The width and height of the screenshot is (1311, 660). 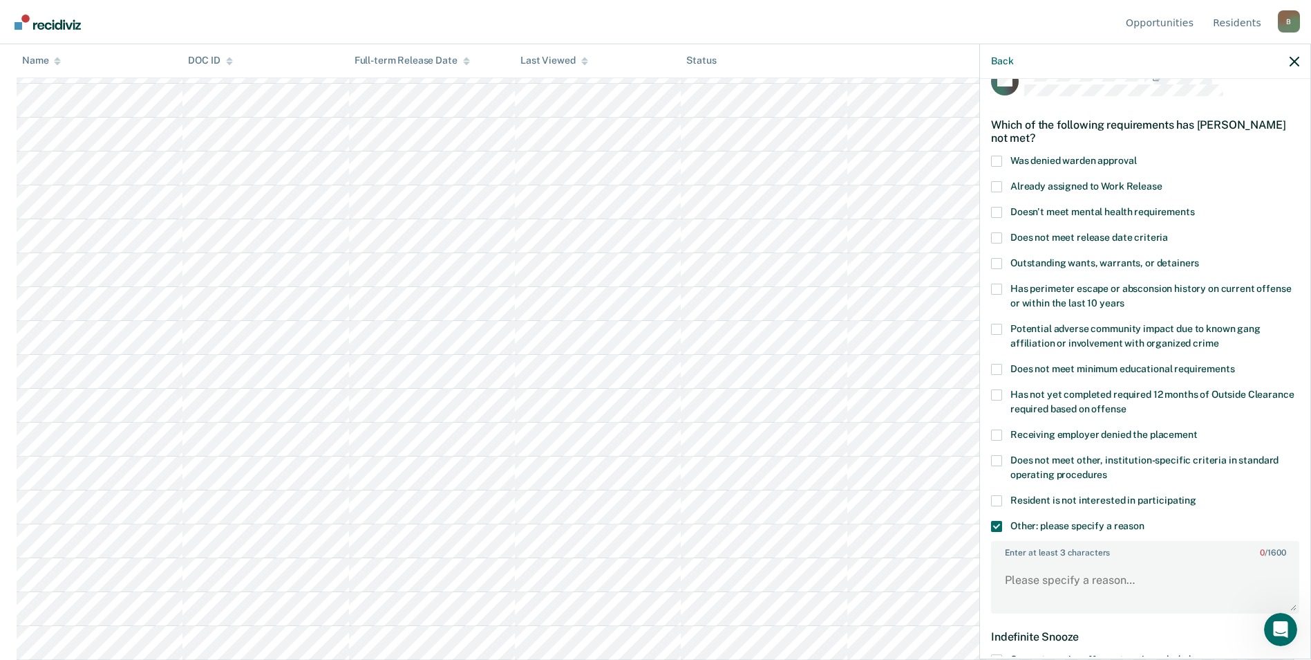 What do you see at coordinates (41, 61) in the screenshot?
I see `div: Name` at bounding box center [41, 61].